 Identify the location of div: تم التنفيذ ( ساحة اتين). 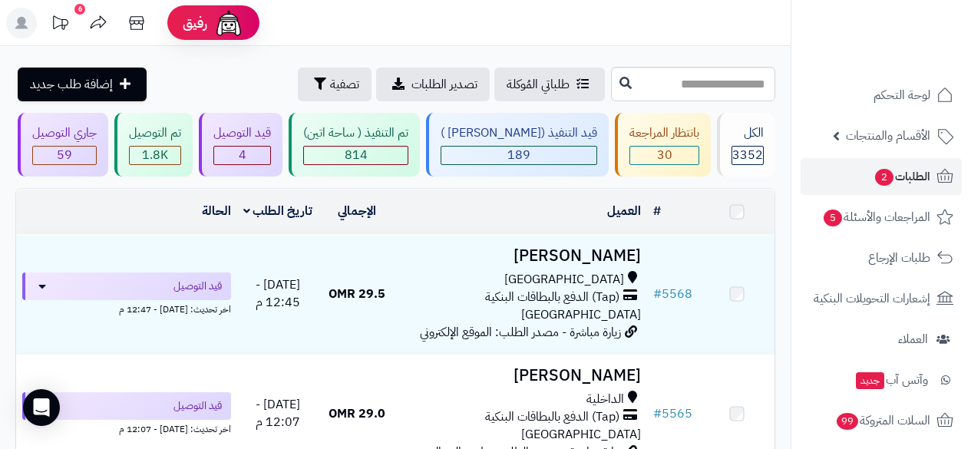
(355, 133).